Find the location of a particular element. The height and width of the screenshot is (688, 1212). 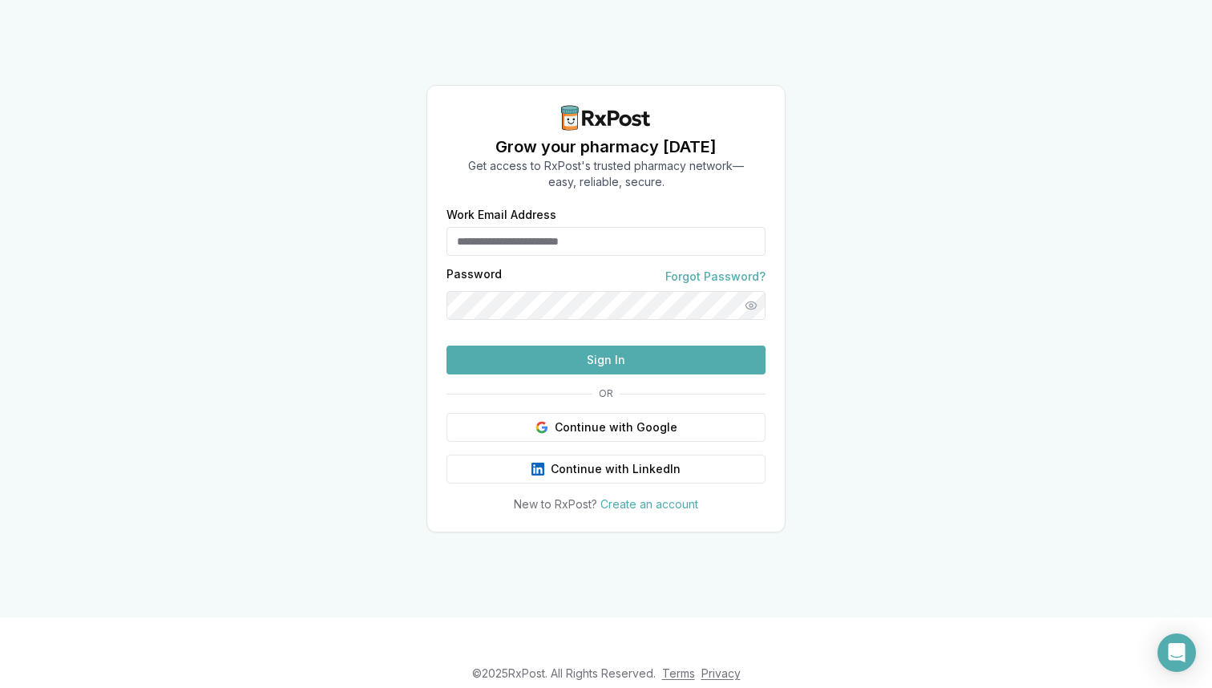

a: Forgot Password? is located at coordinates (715, 277).